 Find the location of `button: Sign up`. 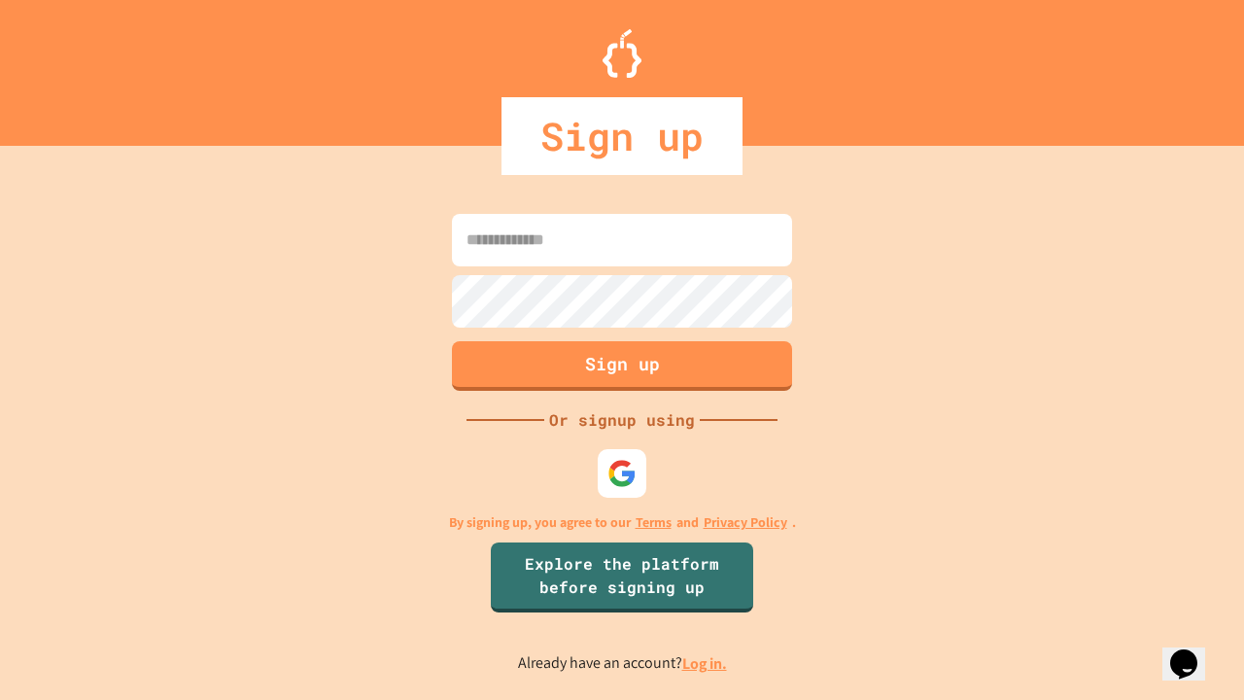

button: Sign up is located at coordinates (622, 365).